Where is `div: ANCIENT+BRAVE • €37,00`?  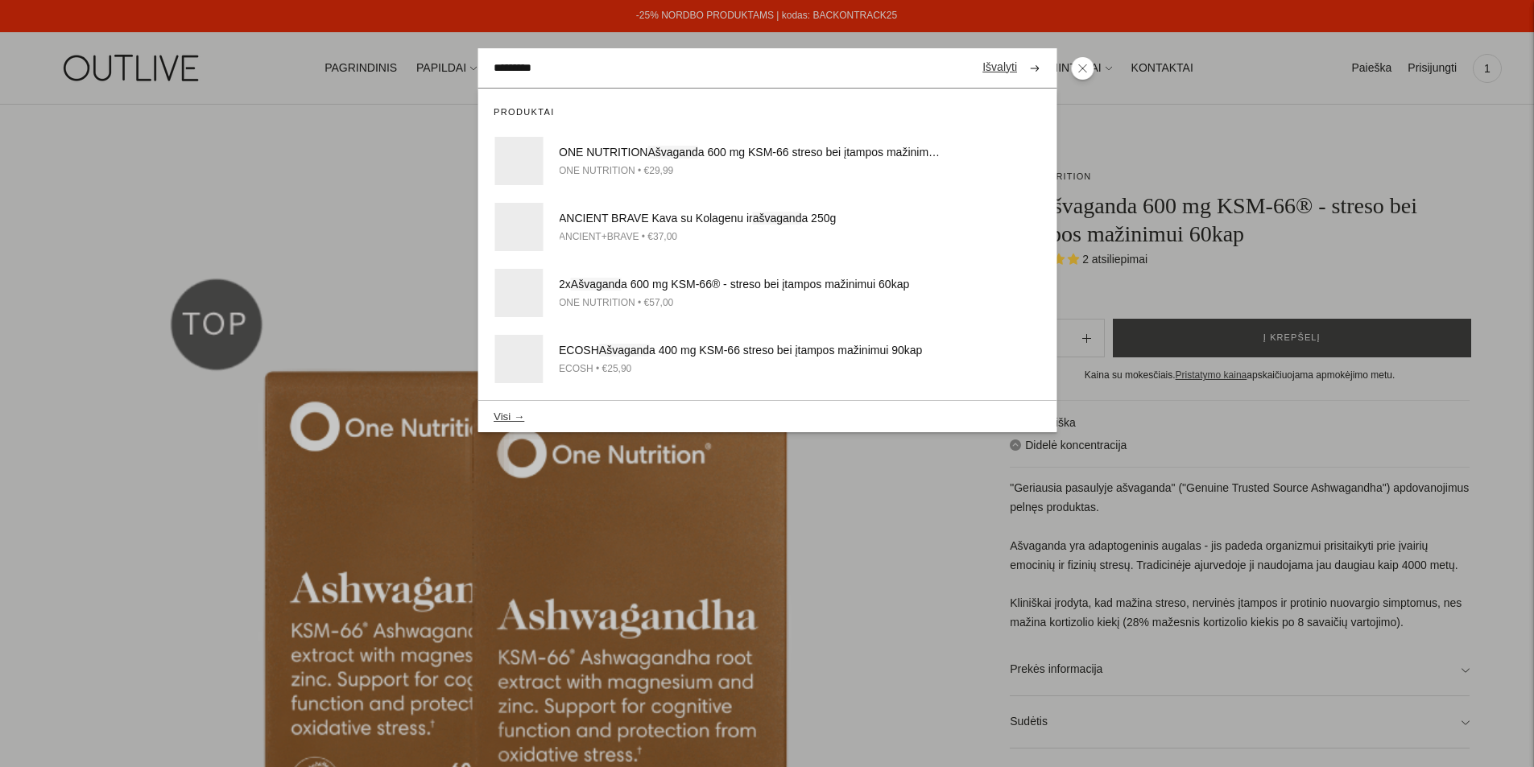 div: ANCIENT+BRAVE • €37,00 is located at coordinates (751, 237).